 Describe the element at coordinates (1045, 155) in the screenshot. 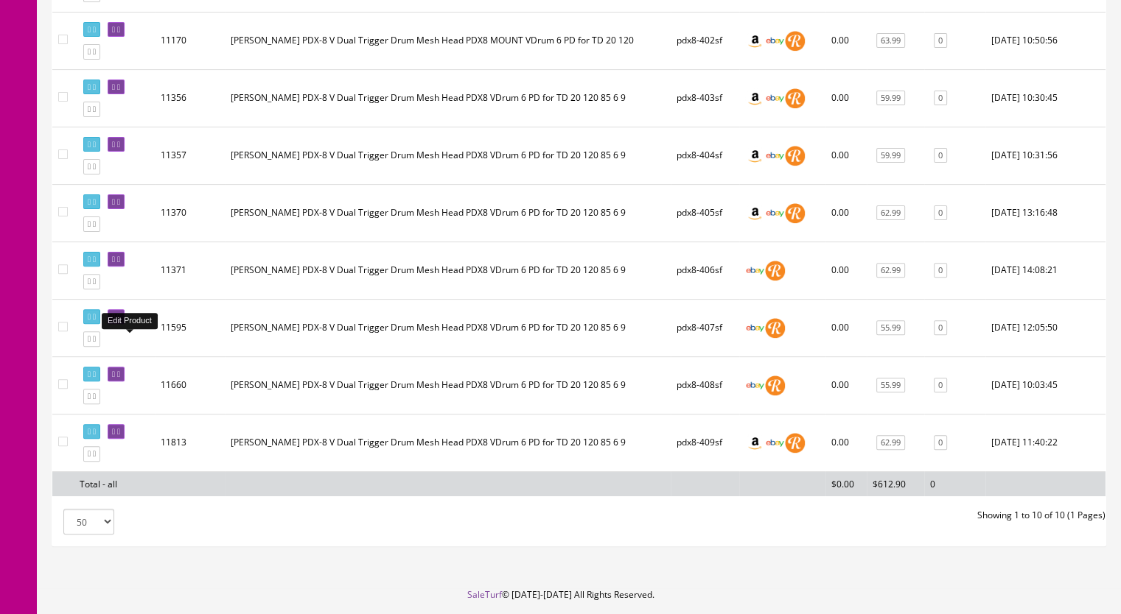

I see `td: 2024-12-13 10:31:56` at that location.